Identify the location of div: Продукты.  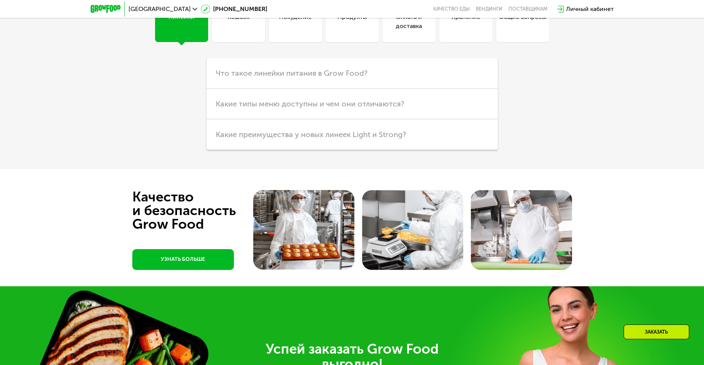
(352, 22).